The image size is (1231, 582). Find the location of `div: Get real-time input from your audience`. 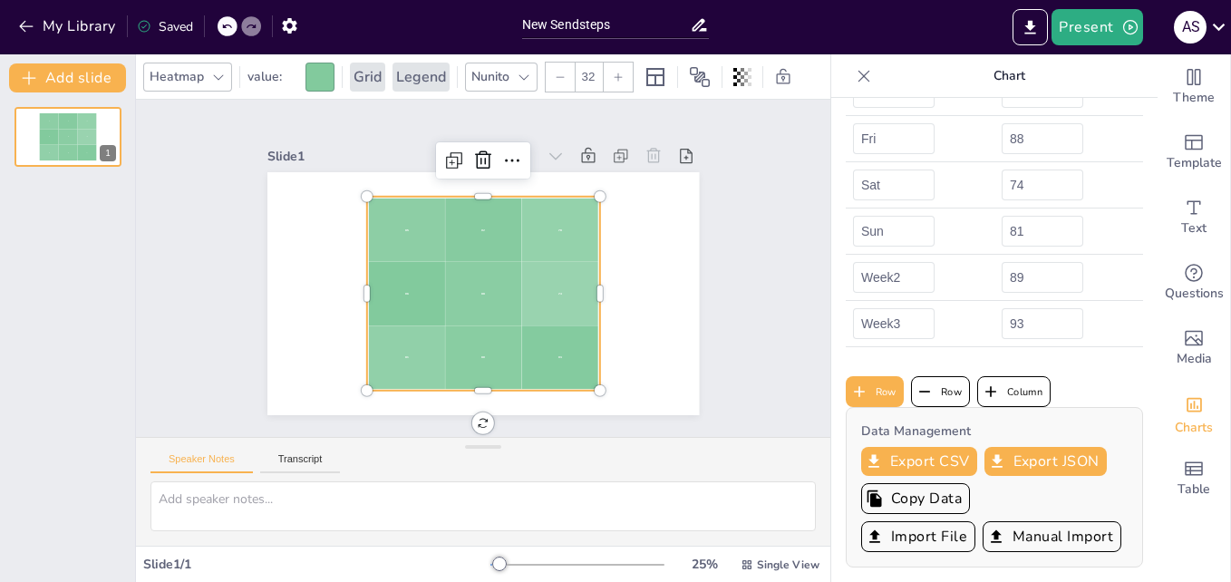

div: Get real-time input from your audience is located at coordinates (1194, 283).